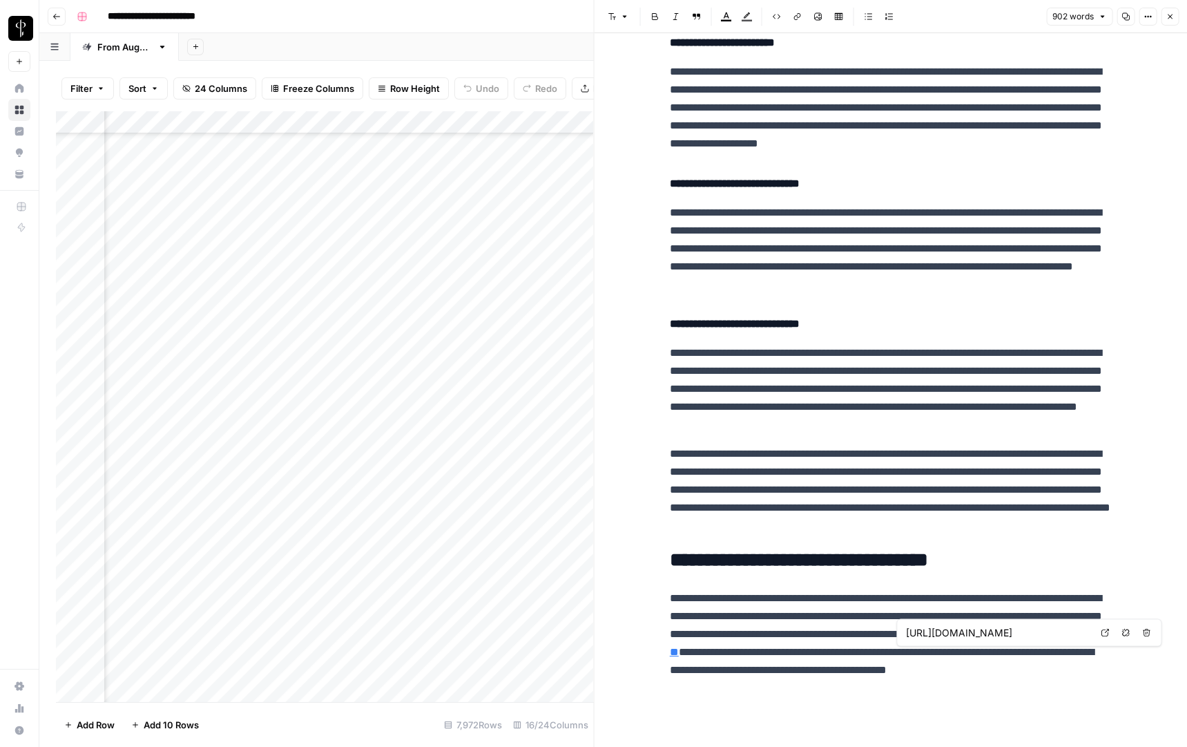 This screenshot has width=1187, height=747. Describe the element at coordinates (19, 110) in the screenshot. I see `a: Browse` at that location.